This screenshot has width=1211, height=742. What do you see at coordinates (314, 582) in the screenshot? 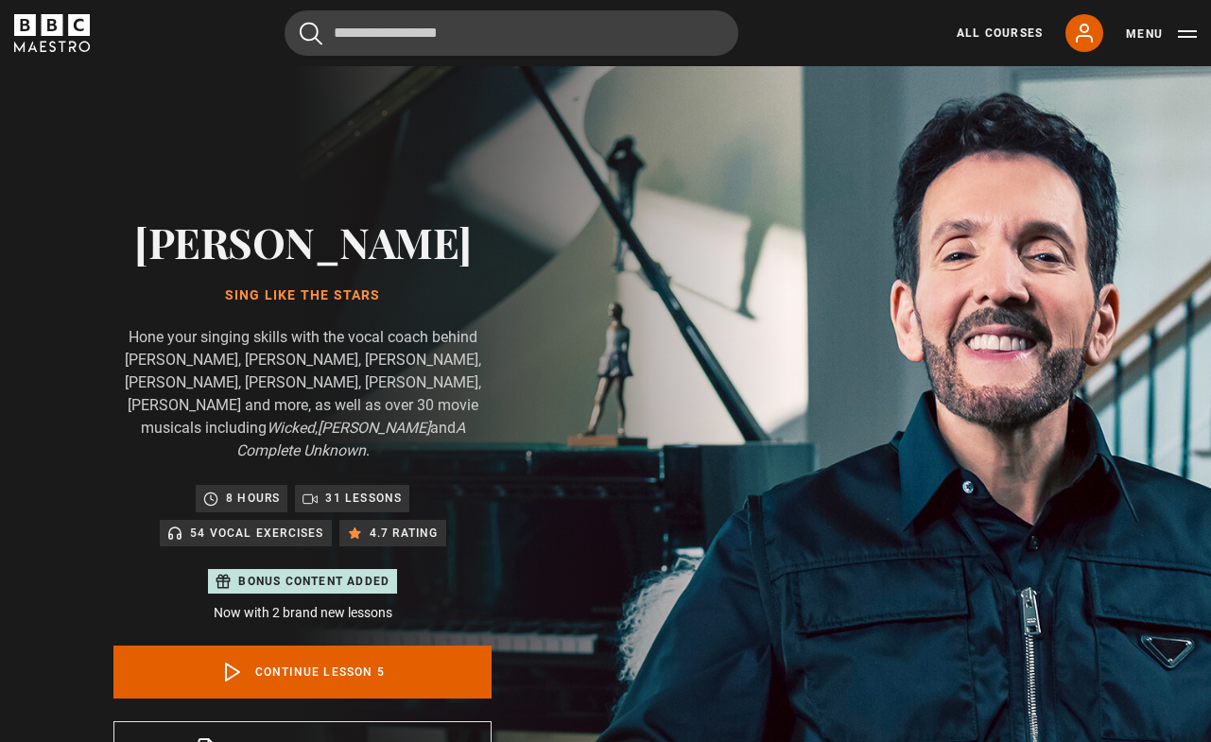
I see `p: Bonus content added` at bounding box center [314, 582].